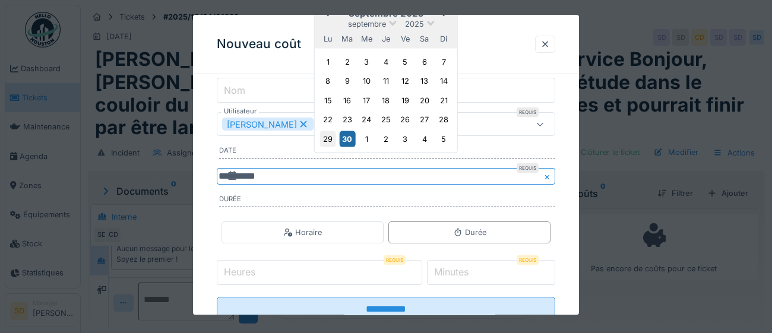 This screenshot has height=333, width=772. I want to click on div: Choose samedi 27 septembre 2025, so click(424, 119).